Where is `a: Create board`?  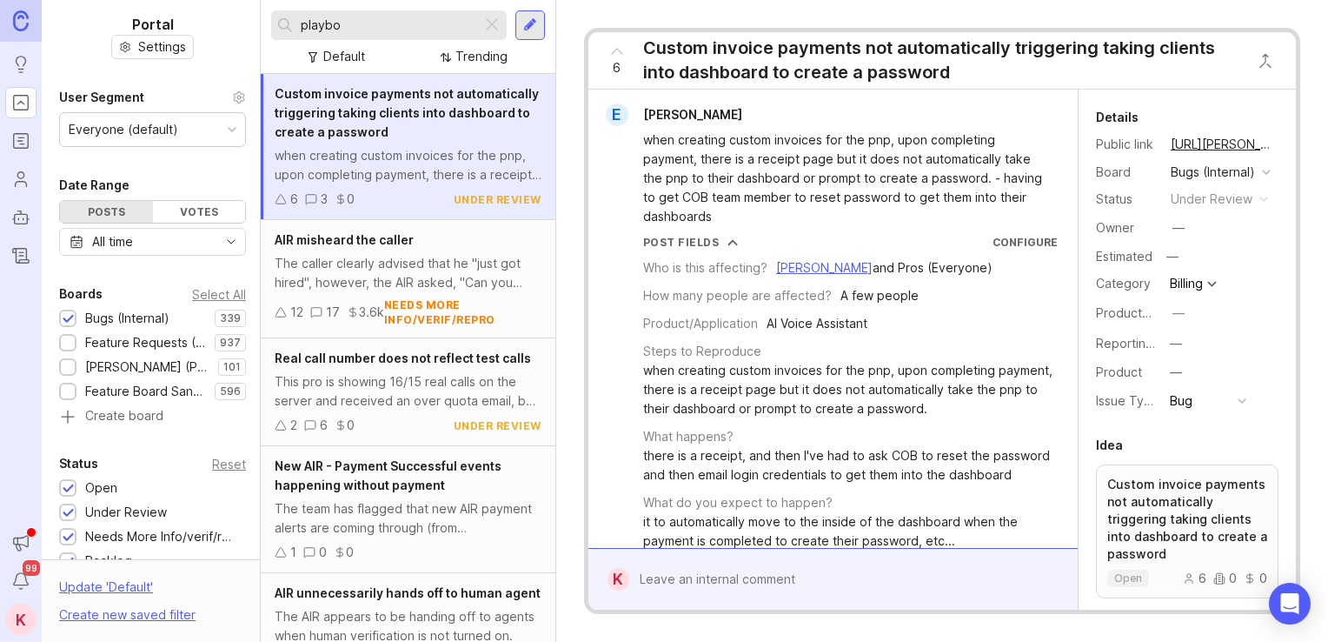 a: Create board is located at coordinates (152, 417).